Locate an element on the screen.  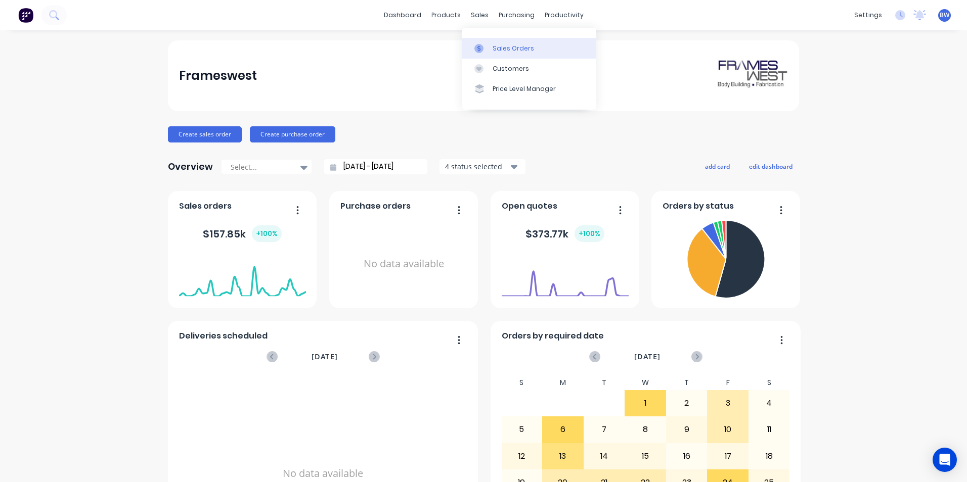
div: 4 status selected is located at coordinates (477, 166).